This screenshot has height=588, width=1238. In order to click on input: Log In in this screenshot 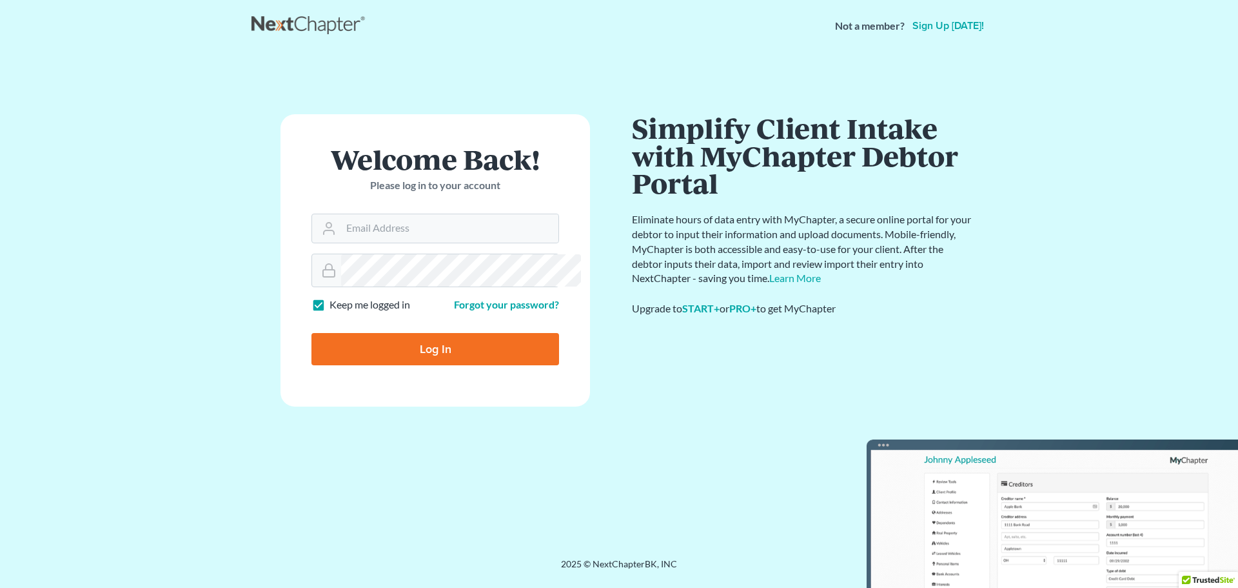, I will do `click(435, 349)`.